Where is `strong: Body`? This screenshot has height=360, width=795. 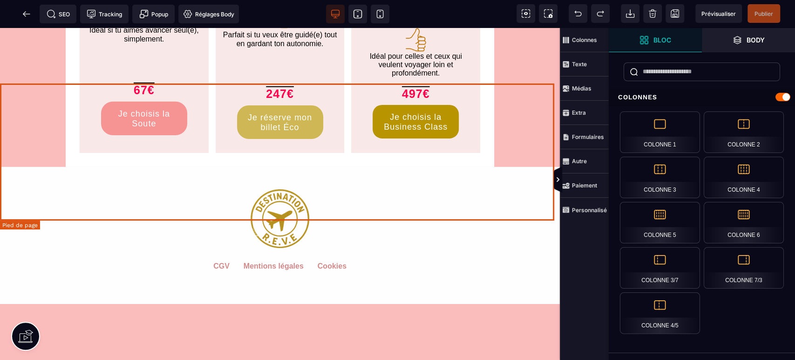
strong: Body is located at coordinates (756, 40).